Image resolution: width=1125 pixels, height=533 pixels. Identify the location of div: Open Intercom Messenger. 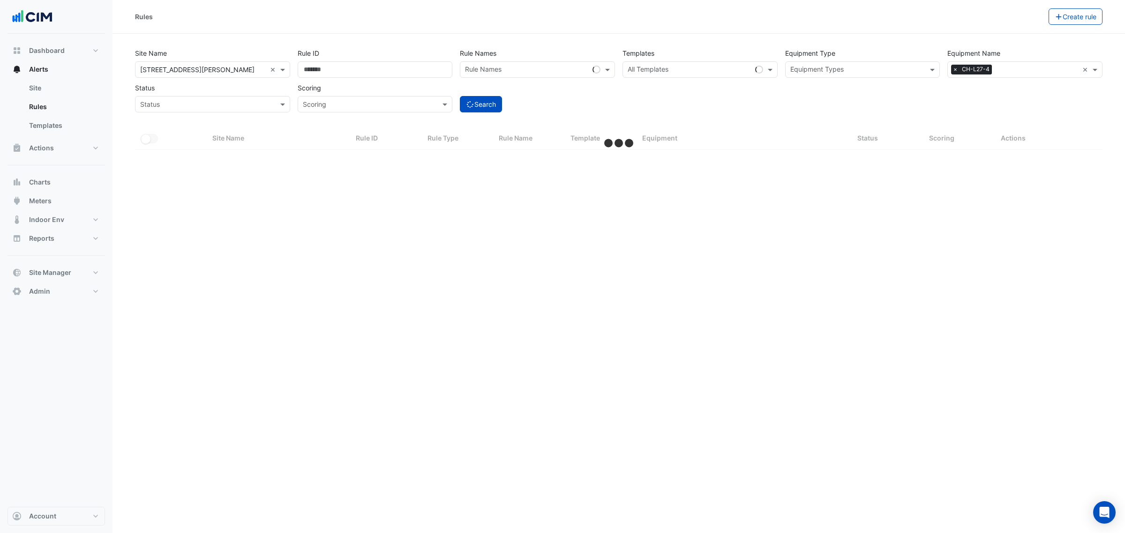
(1104, 513).